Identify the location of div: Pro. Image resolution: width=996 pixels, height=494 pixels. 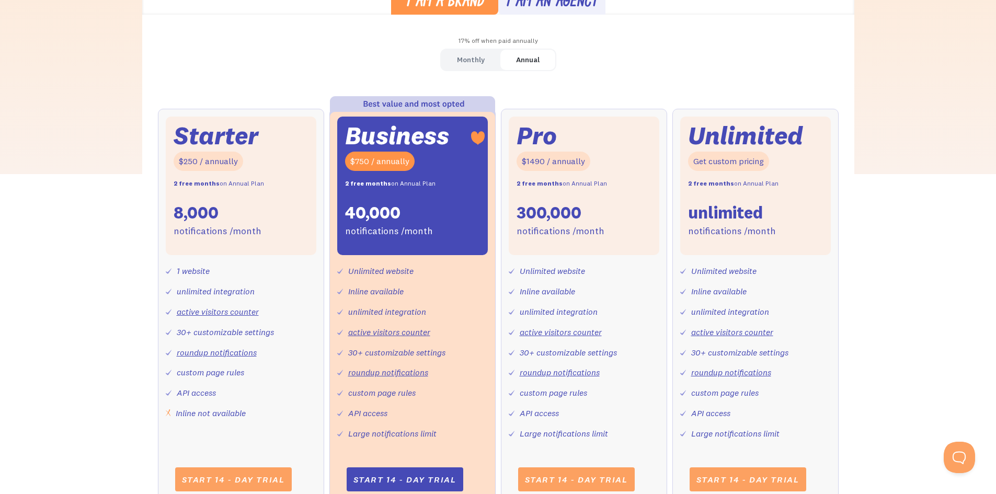
(536, 135).